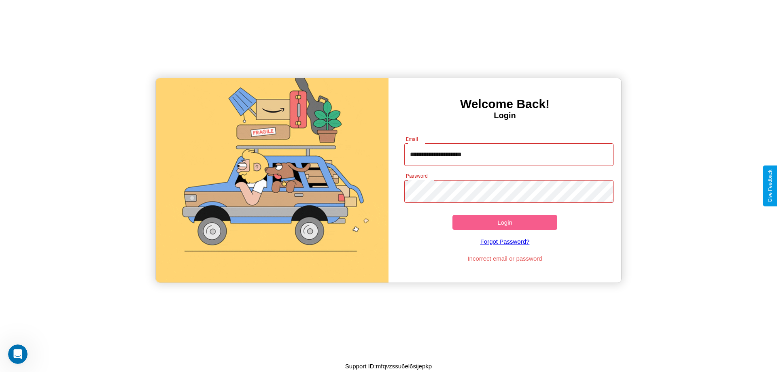  What do you see at coordinates (272, 180) in the screenshot?
I see `img: gif` at bounding box center [272, 180].